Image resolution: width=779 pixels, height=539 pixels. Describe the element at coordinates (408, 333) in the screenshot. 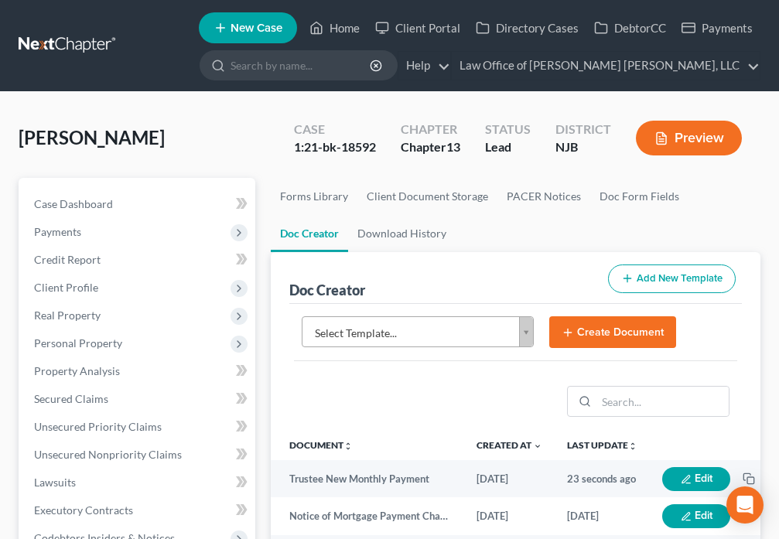

I see `span: Select Template...` at that location.